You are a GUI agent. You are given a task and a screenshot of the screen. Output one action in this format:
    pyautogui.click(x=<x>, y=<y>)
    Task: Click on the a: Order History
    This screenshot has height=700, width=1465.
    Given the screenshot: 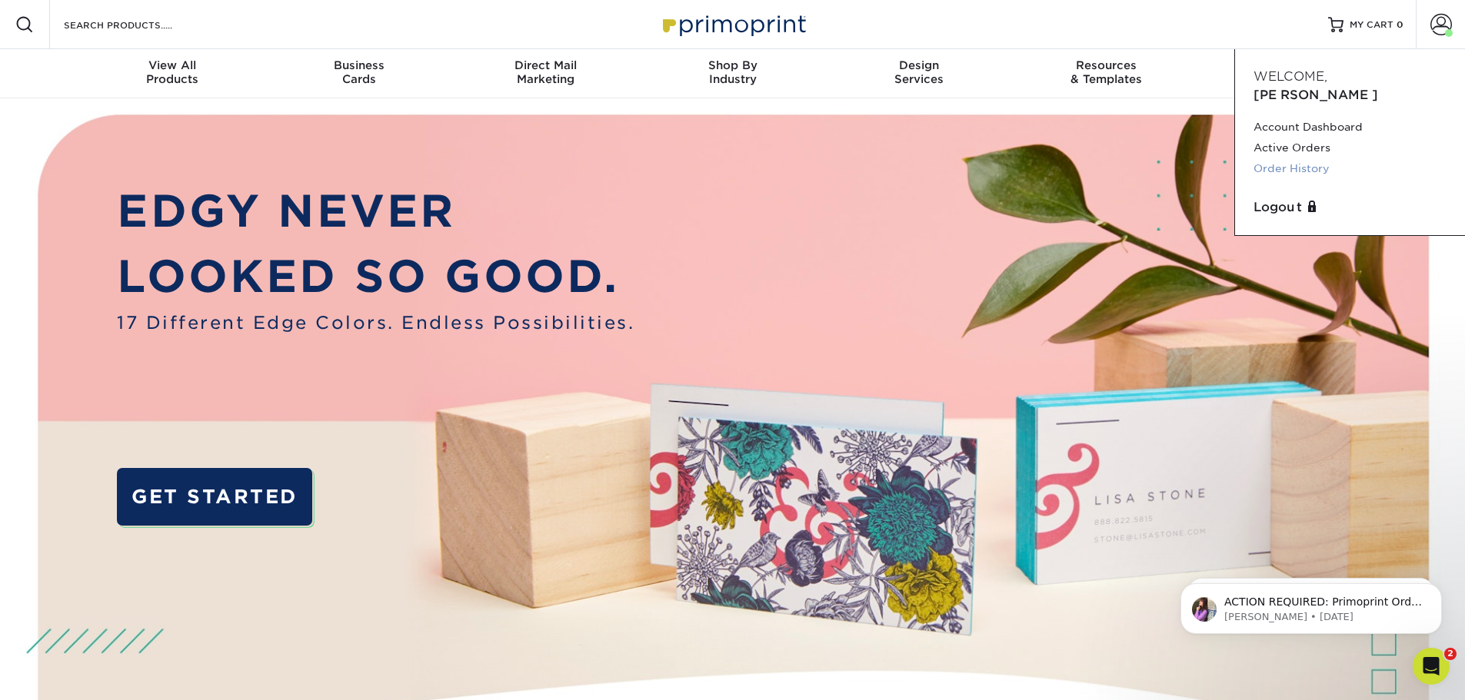 What is the action you would take?
    pyautogui.click(x=1349, y=168)
    